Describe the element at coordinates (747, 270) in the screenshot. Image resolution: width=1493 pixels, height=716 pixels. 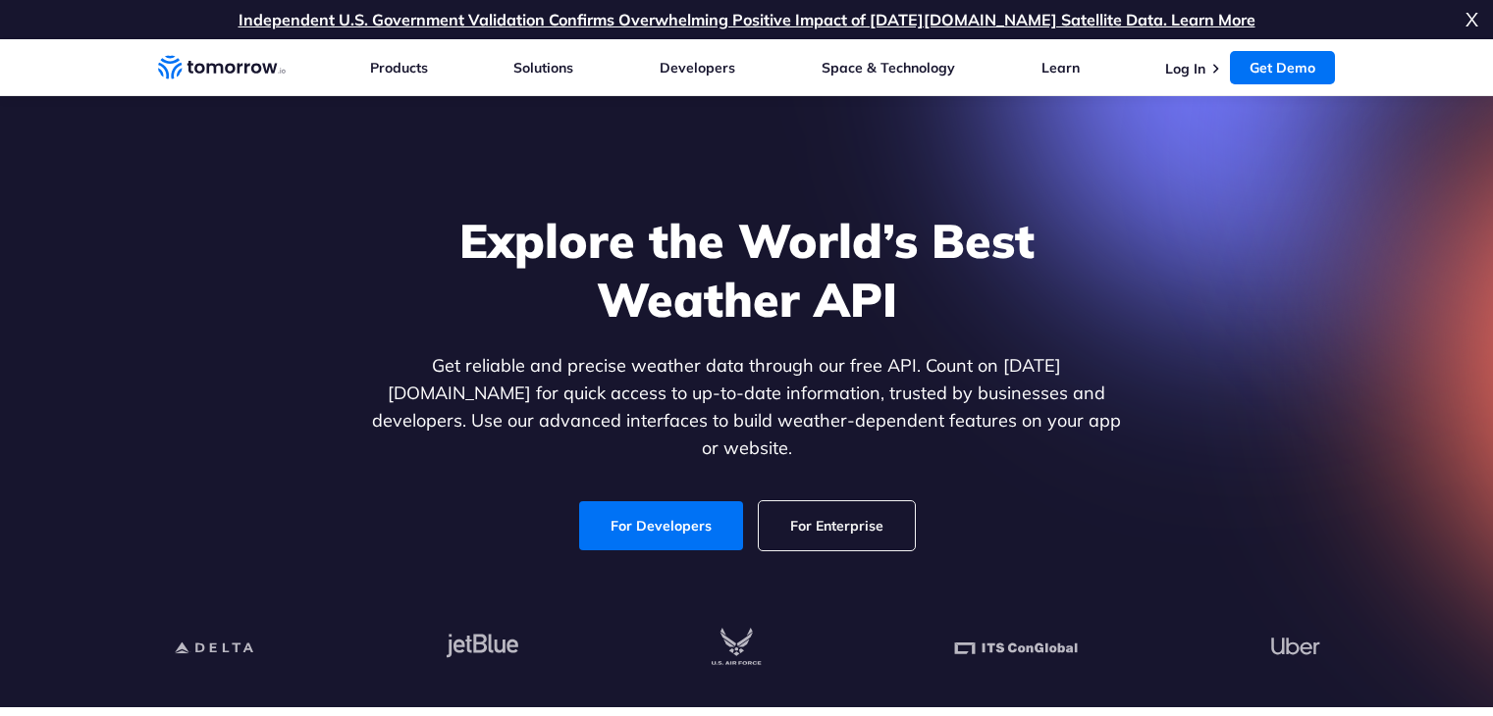
I see `h1: Explore the World’s Best Weather API` at that location.